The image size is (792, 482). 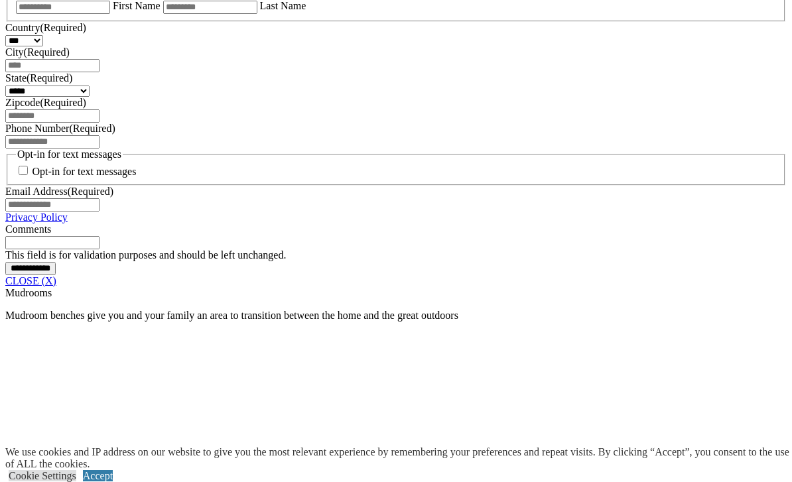 What do you see at coordinates (46, 27) in the screenshot?
I see `label: Country` at bounding box center [46, 27].